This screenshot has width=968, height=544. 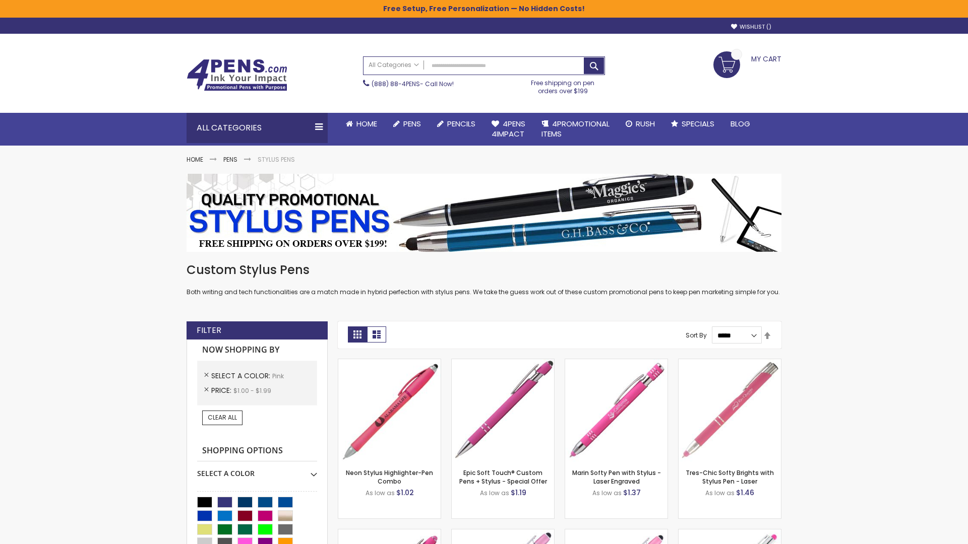 I want to click on div: Select A Color, so click(x=257, y=470).